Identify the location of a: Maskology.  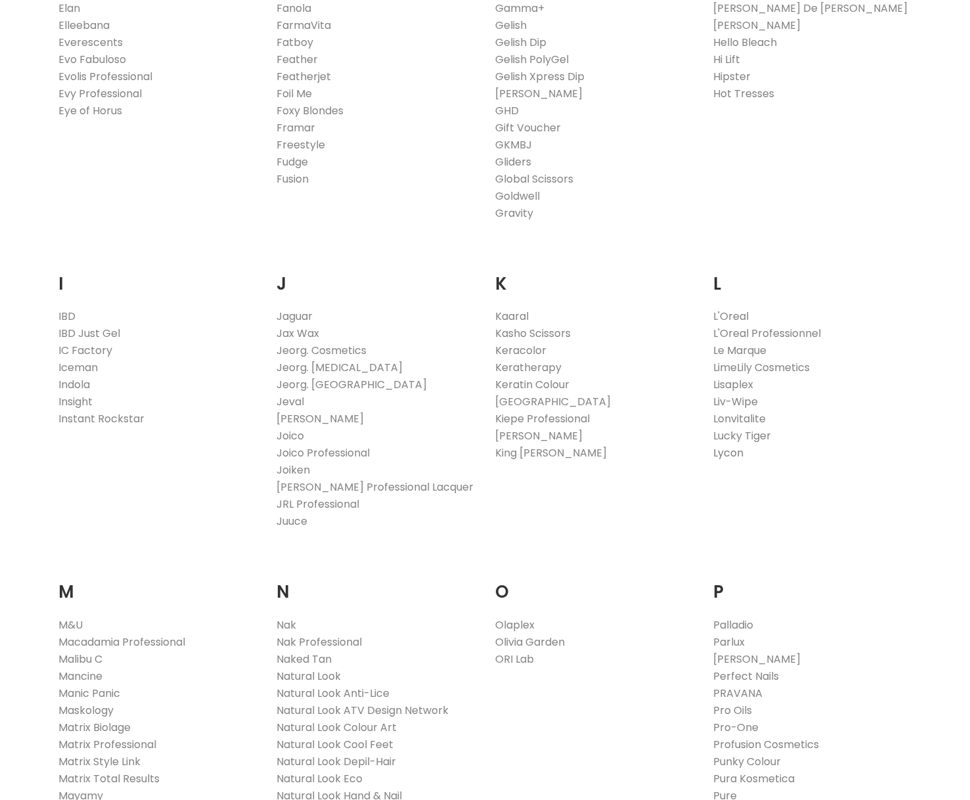
(86, 710).